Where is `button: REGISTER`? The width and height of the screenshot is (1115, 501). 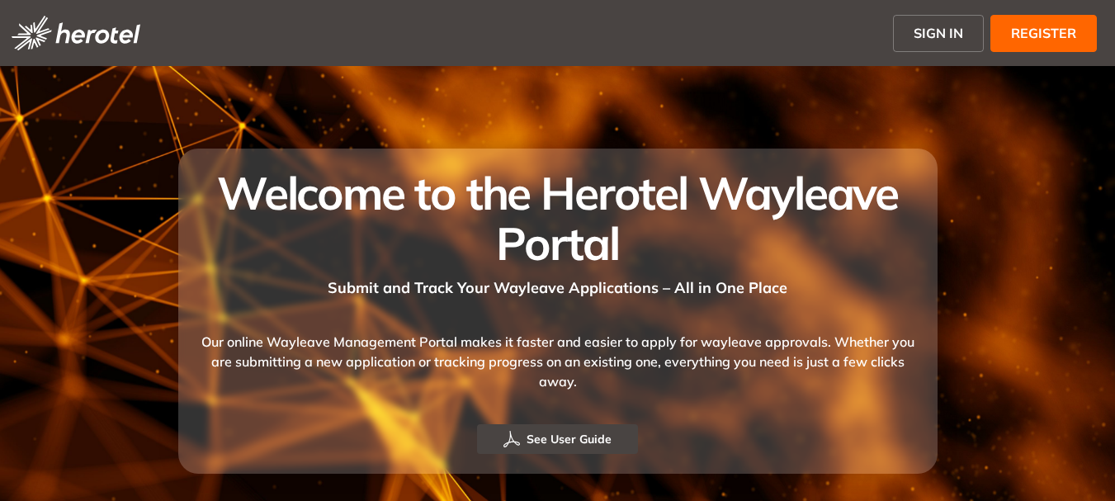 button: REGISTER is located at coordinates (1044, 33).